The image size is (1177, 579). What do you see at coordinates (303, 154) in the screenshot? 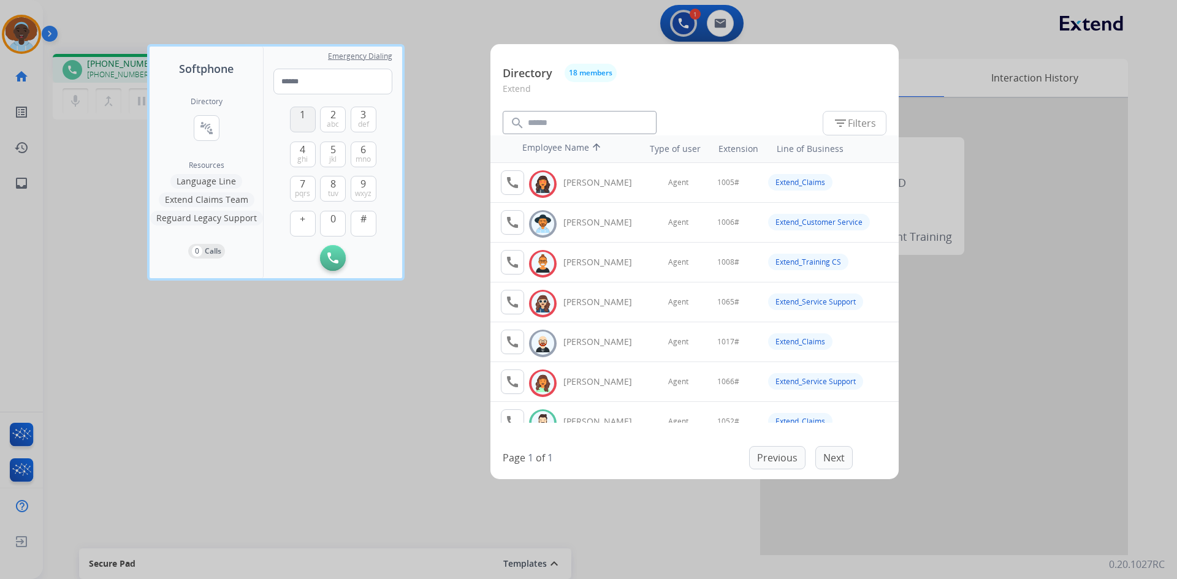
I see `button: 4ghi` at bounding box center [303, 154].